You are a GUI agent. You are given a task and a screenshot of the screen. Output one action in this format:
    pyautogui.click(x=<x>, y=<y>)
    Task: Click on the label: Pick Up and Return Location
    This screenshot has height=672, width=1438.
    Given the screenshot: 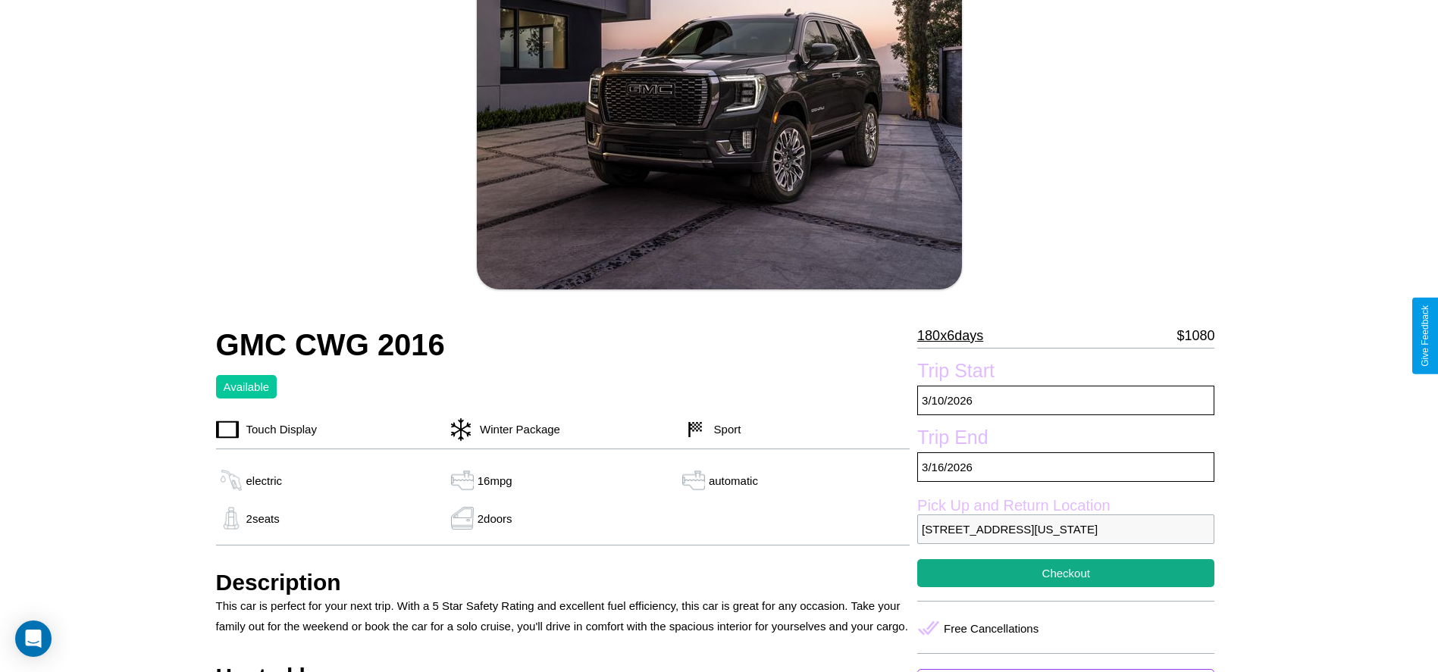 What is the action you would take?
    pyautogui.click(x=1066, y=506)
    